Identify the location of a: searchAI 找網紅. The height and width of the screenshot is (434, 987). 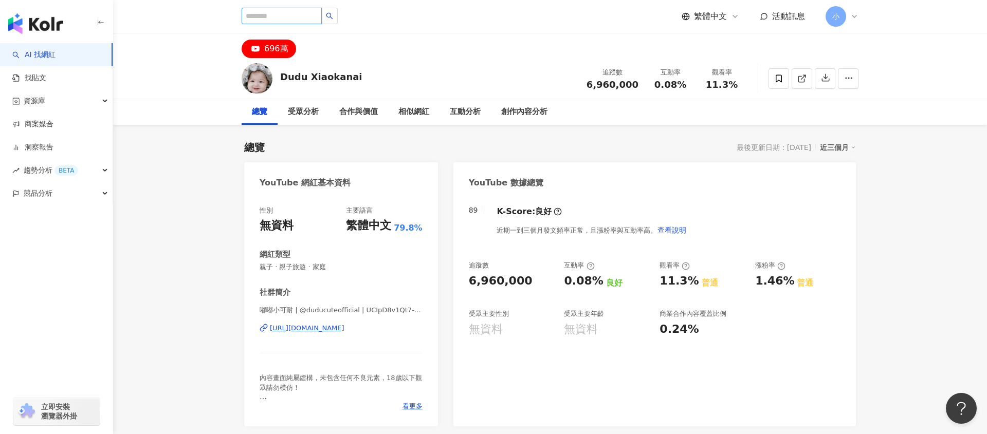
(34, 55).